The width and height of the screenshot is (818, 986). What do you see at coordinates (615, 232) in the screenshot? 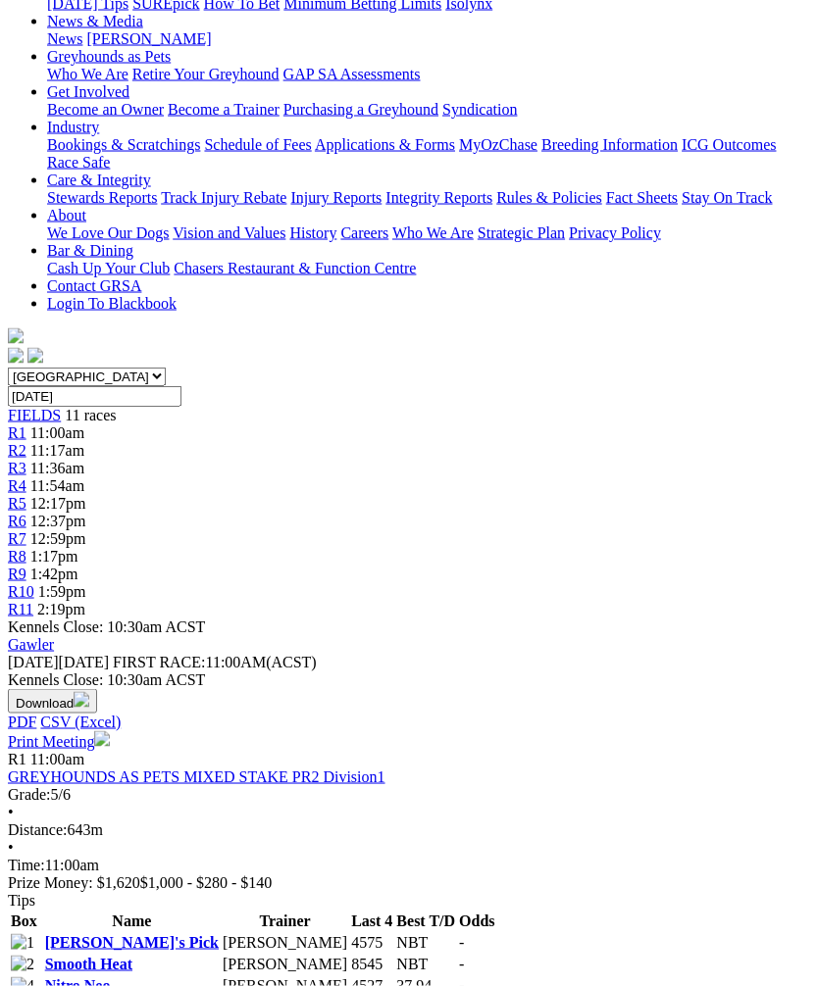
I see `a: Privacy Policy` at bounding box center [615, 232].